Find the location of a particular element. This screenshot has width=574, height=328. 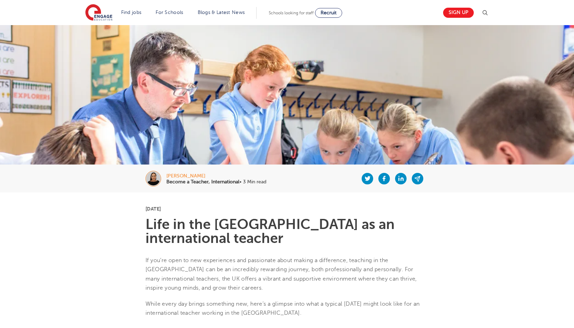

a: Sign up is located at coordinates (459, 13).